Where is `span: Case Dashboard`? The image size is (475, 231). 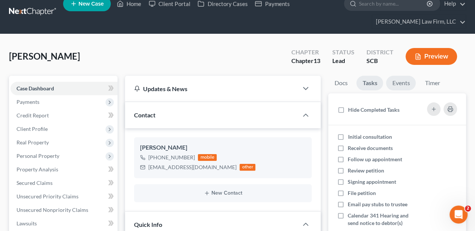 span: Case Dashboard is located at coordinates (35, 88).